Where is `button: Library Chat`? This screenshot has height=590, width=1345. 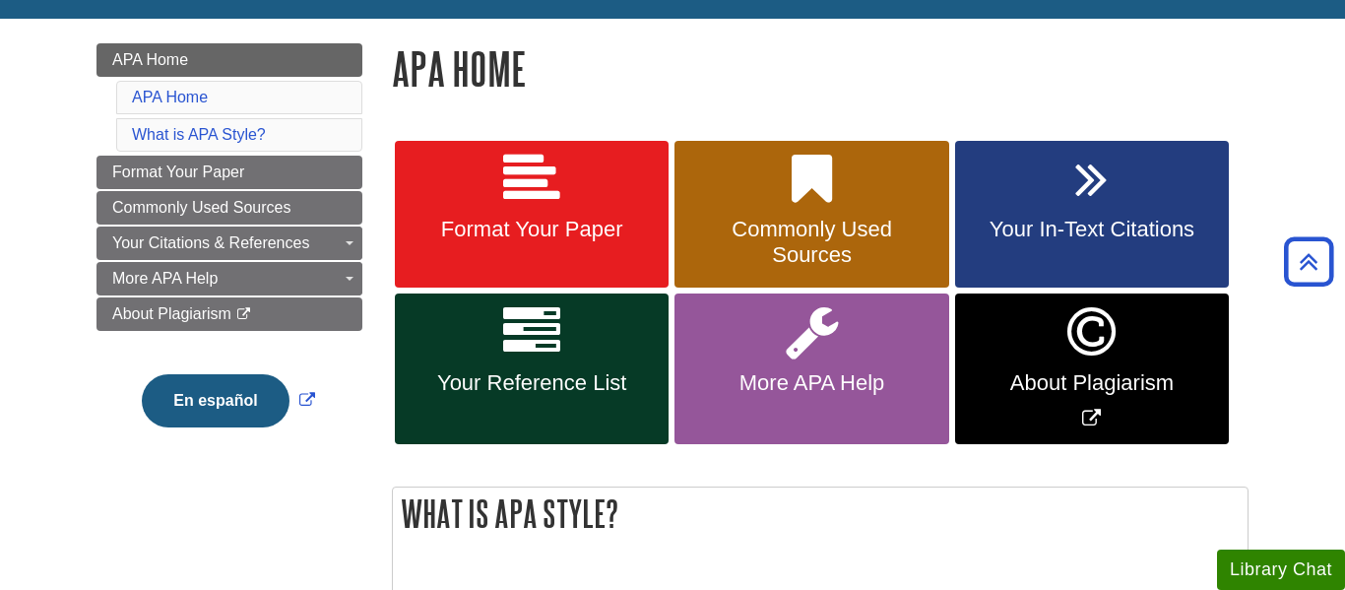 button: Library Chat is located at coordinates (1281, 569).